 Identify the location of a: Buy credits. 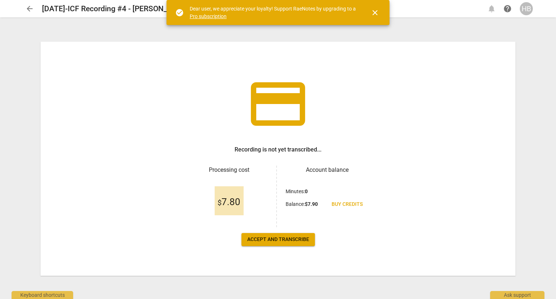
(347, 204).